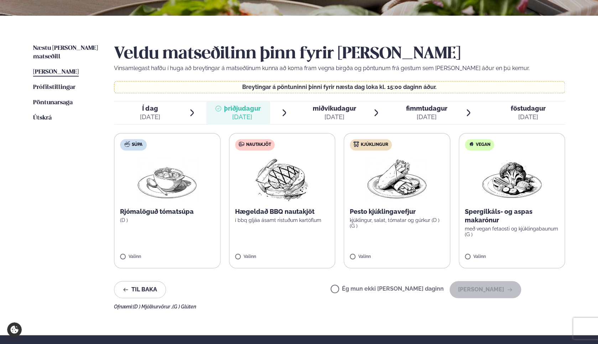 This screenshot has width=598, height=344. I want to click on span: Útskrá, so click(42, 118).